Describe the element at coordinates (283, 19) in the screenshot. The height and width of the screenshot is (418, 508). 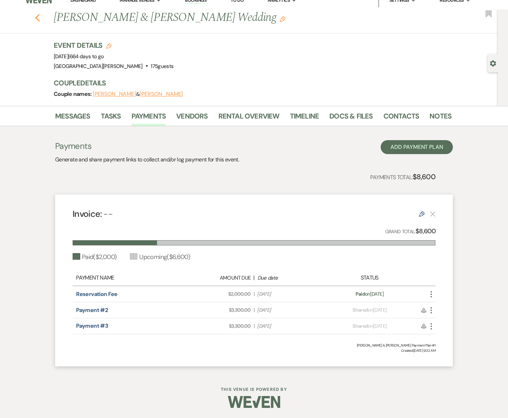
I see `button: Edit` at that location.